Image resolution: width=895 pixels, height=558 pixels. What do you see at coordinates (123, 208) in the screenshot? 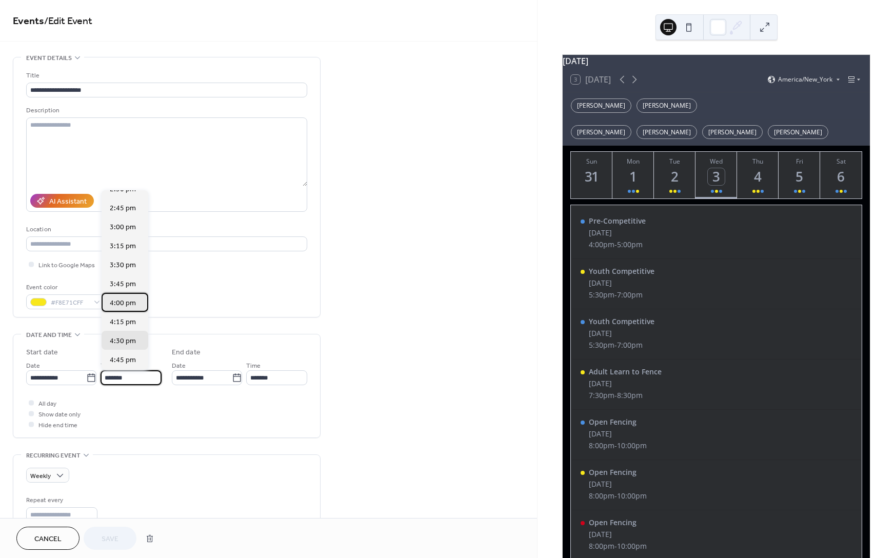
I see `span: 2:45 pm` at bounding box center [123, 208].